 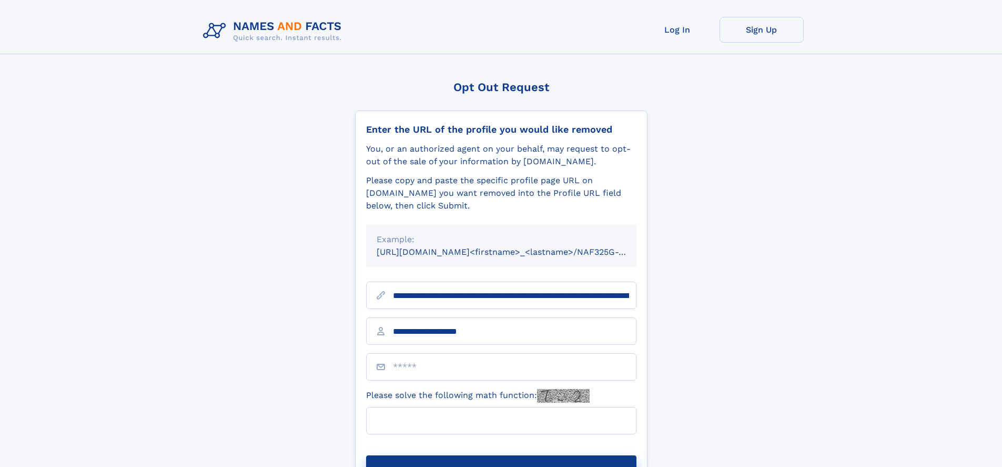 What do you see at coordinates (678, 29) in the screenshot?
I see `a: Log In` at bounding box center [678, 29].